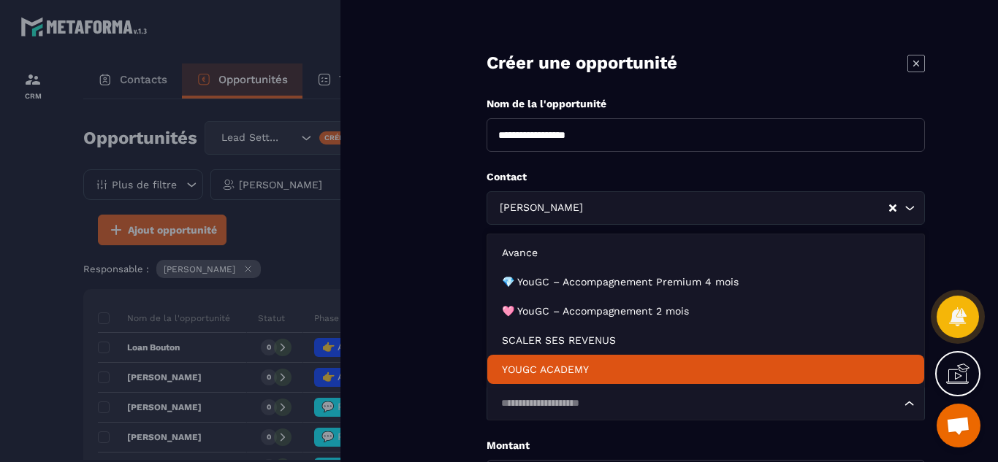  I want to click on p: Contact, so click(706, 177).